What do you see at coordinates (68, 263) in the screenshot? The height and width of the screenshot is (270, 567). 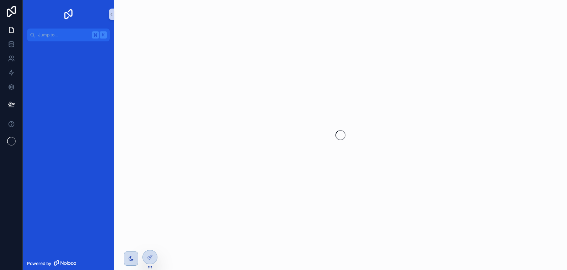 I see `a: Powered by` at bounding box center [68, 263].